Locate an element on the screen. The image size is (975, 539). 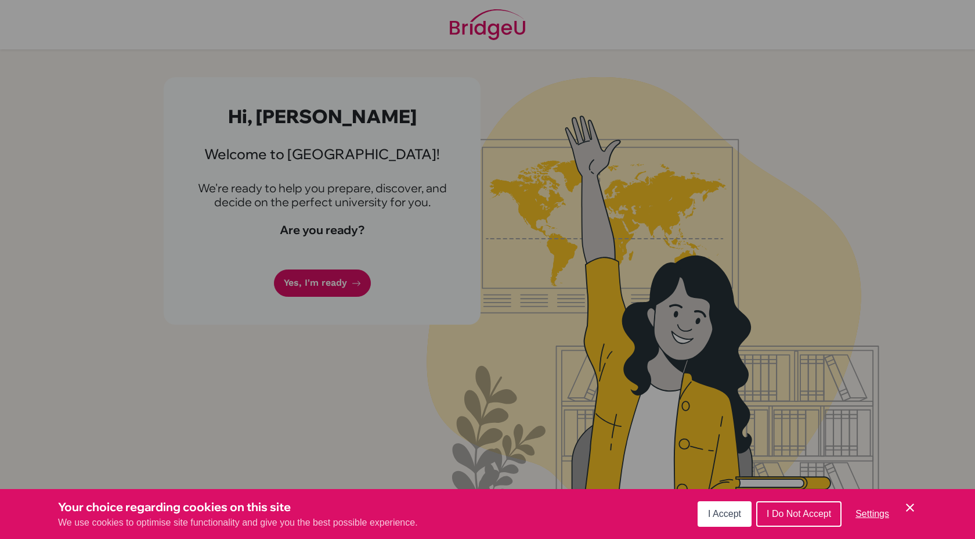
p: We use cookies to optimise site functionality and give you the best possible experience. is located at coordinates (238, 522).